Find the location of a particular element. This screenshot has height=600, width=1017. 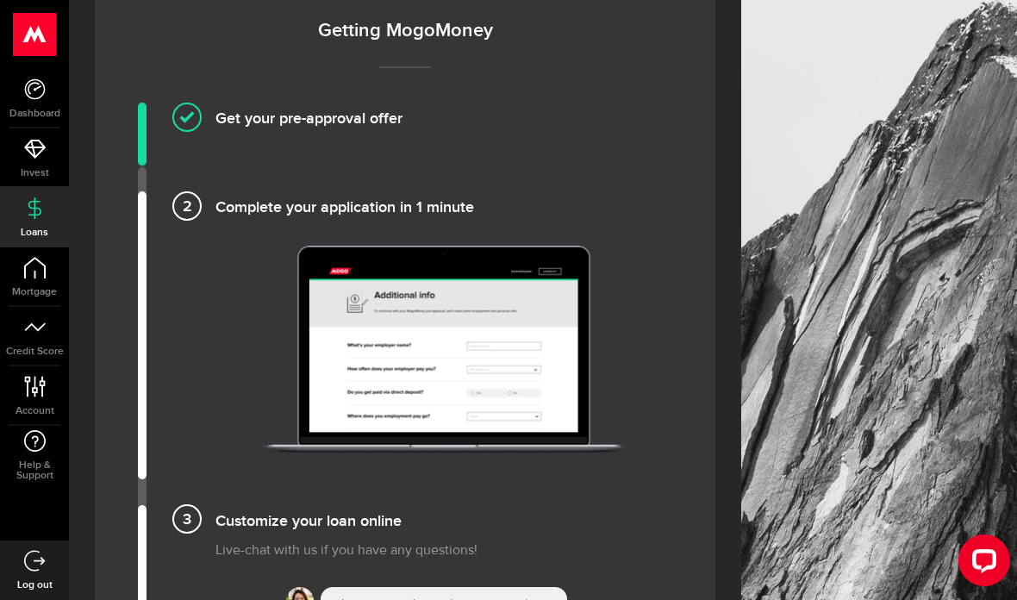

h4: Customize your loan online is located at coordinates (444, 519).